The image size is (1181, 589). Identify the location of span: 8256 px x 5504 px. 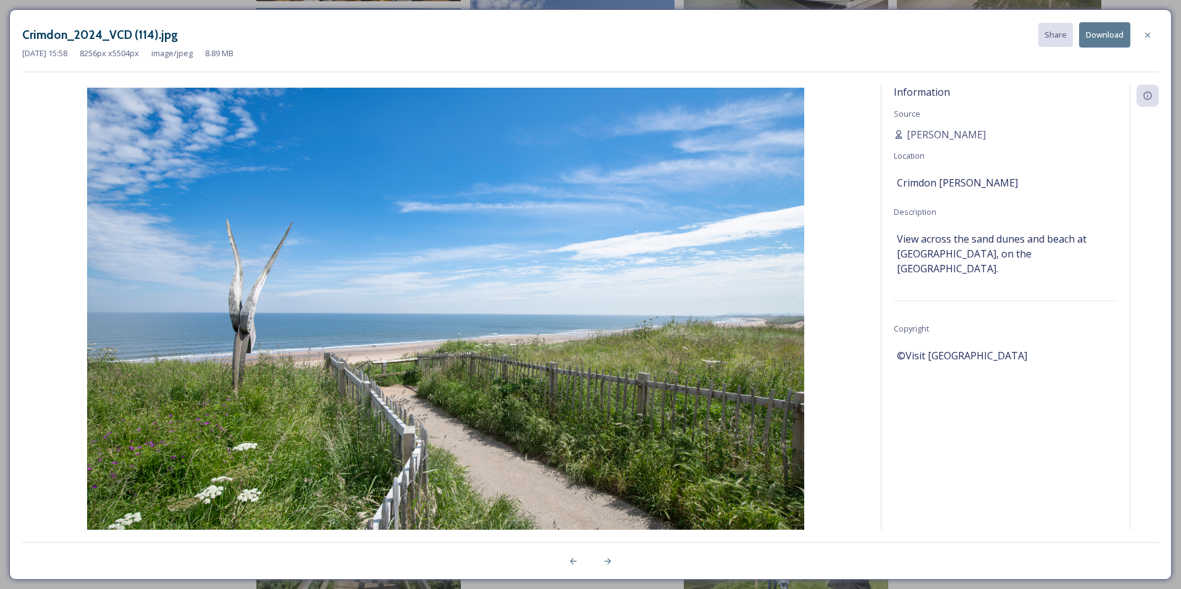
(109, 53).